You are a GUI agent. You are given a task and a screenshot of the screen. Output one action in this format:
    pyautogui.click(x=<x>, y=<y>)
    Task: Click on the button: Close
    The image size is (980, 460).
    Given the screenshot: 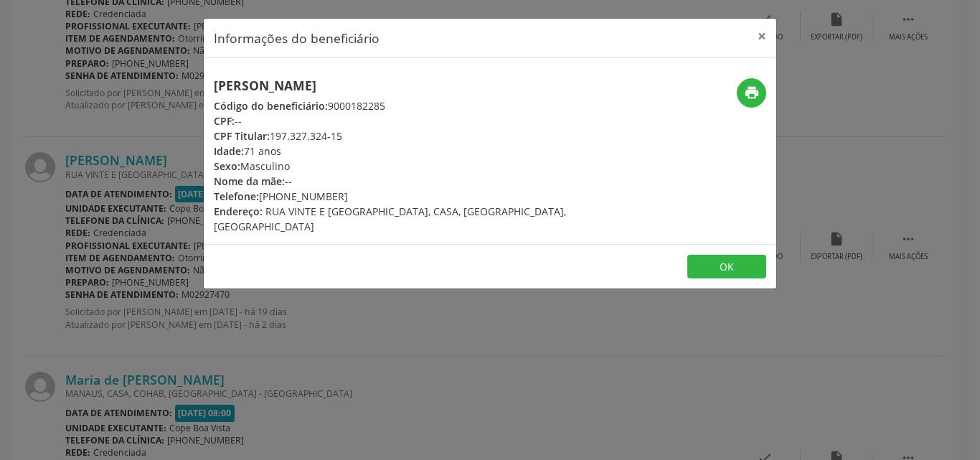 What is the action you would take?
    pyautogui.click(x=762, y=36)
    